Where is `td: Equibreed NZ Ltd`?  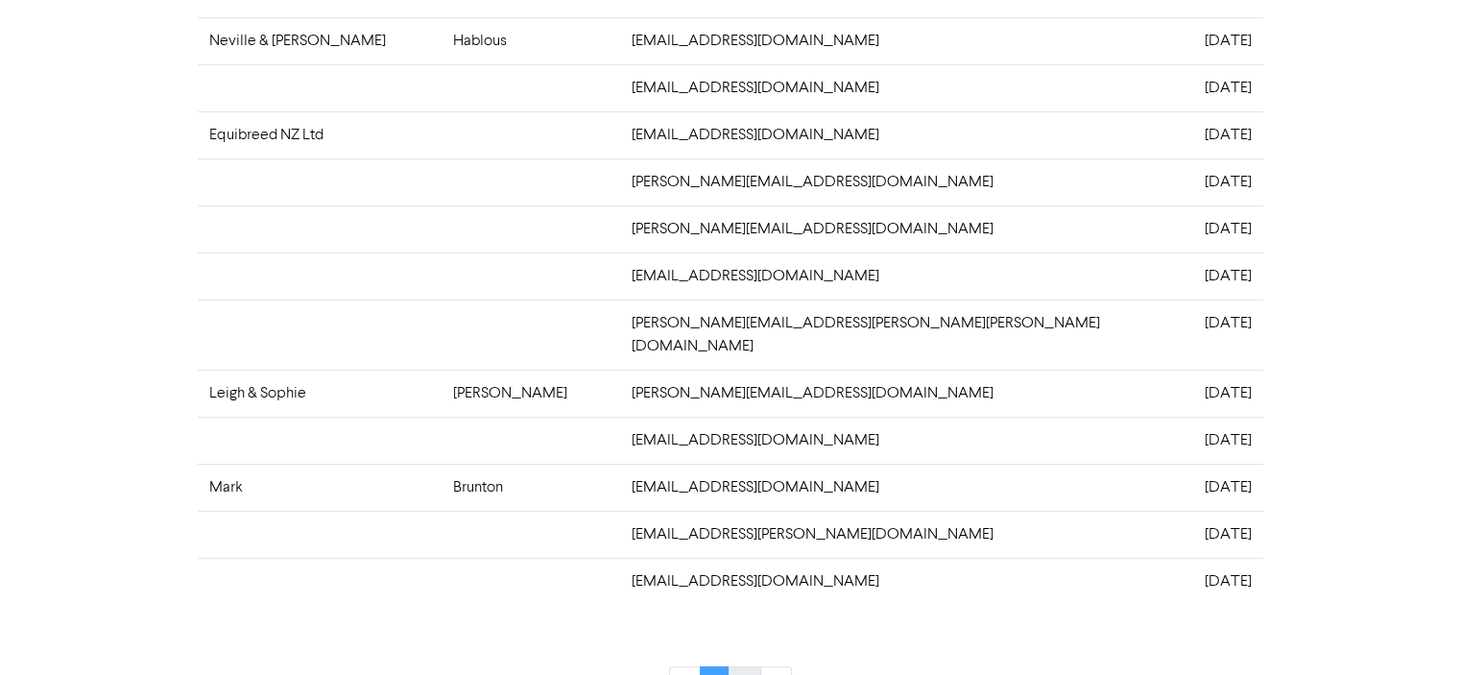 td: Equibreed NZ Ltd is located at coordinates (320, 134).